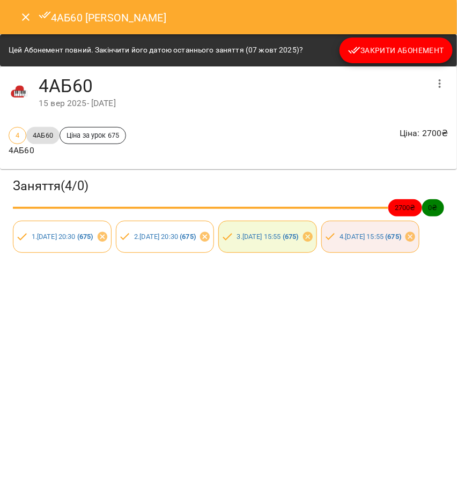  I want to click on h4: 4АБ60, so click(233, 86).